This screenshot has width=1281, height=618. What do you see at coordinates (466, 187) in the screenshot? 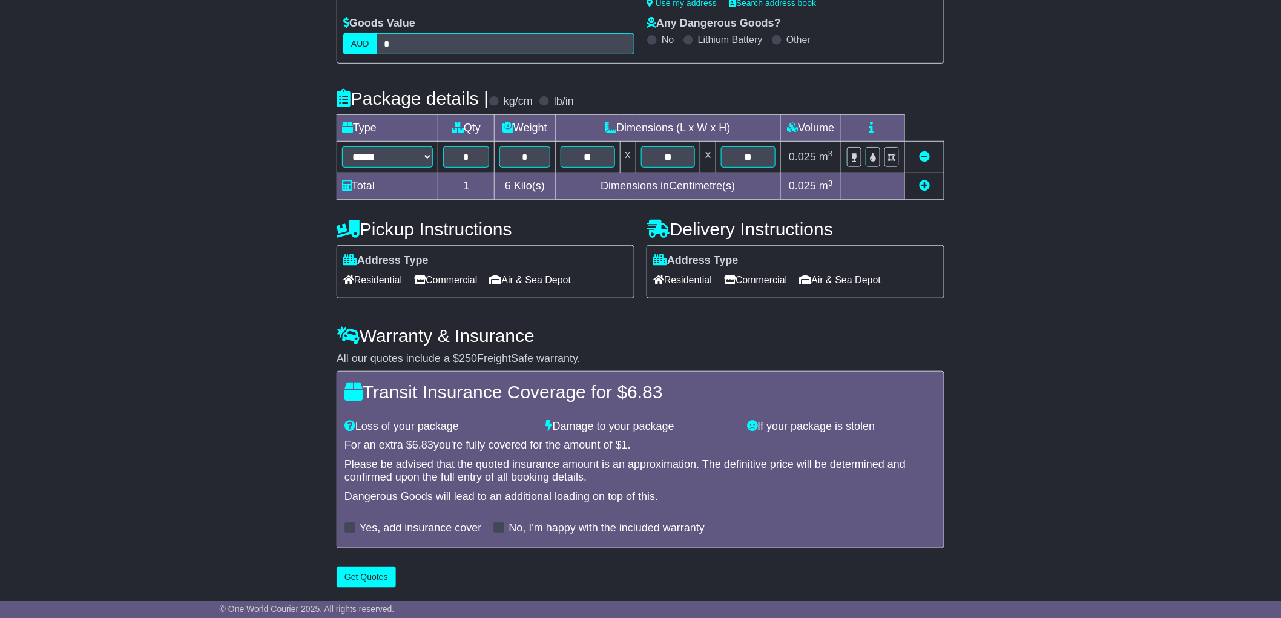
I see `td: 1` at bounding box center [466, 187].